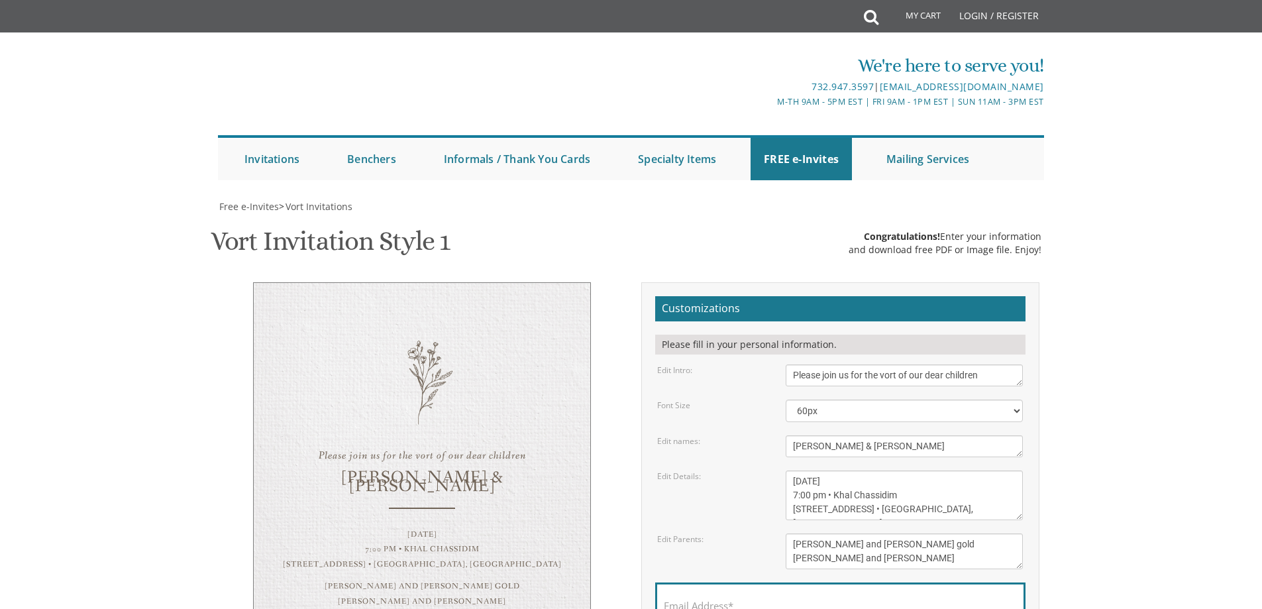  Describe the element at coordinates (945, 250) in the screenshot. I see `div: and download free PDF or Image file. Enjoy!` at that location.